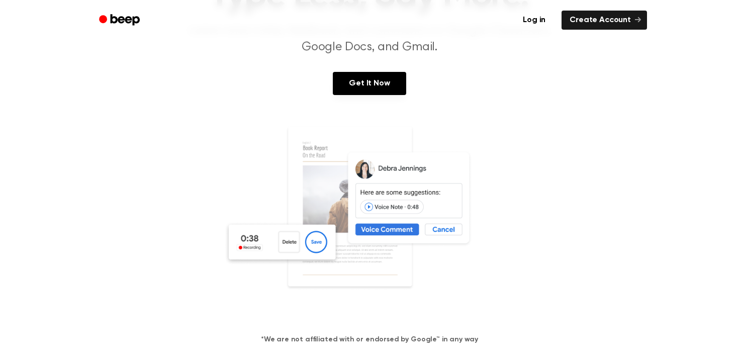 This screenshot has height=361, width=739. Describe the element at coordinates (534, 20) in the screenshot. I see `a: Log in` at that location.